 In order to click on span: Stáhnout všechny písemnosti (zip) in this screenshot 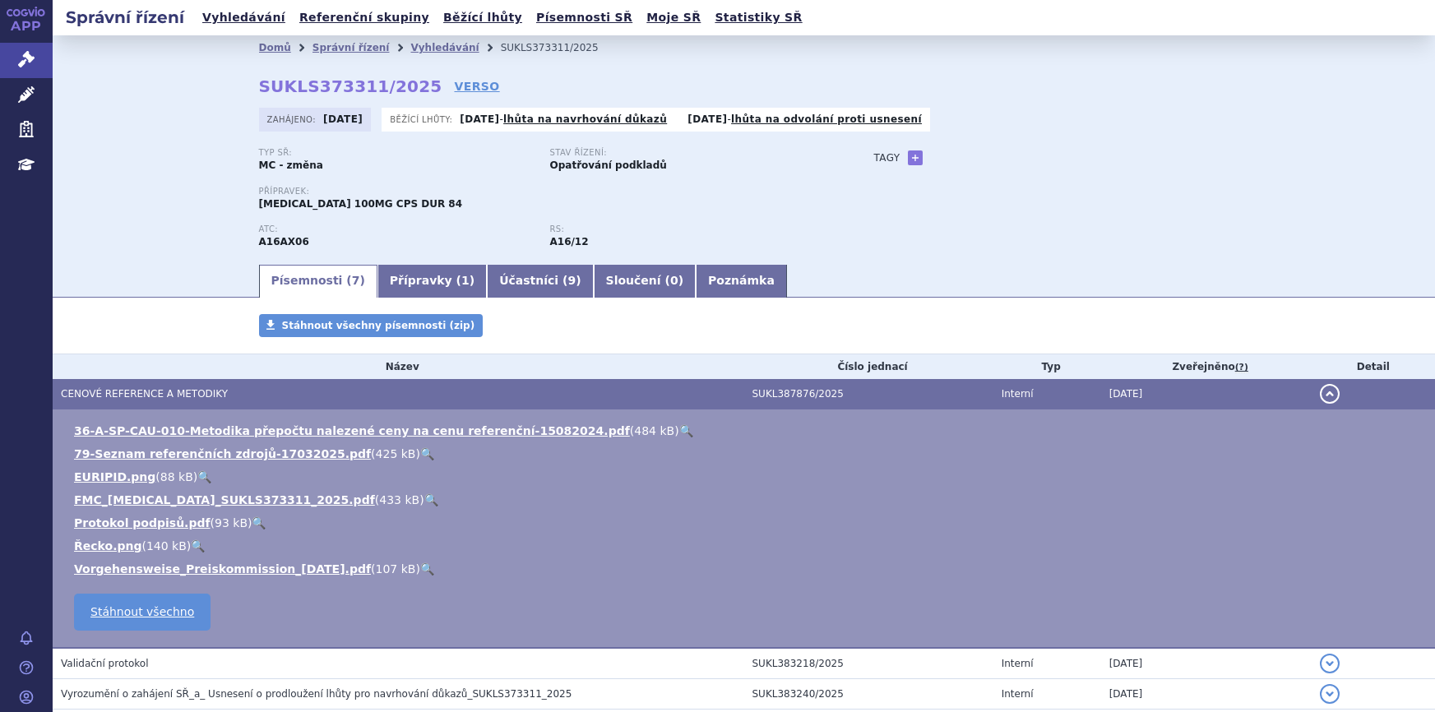, I will do `click(378, 326)`.